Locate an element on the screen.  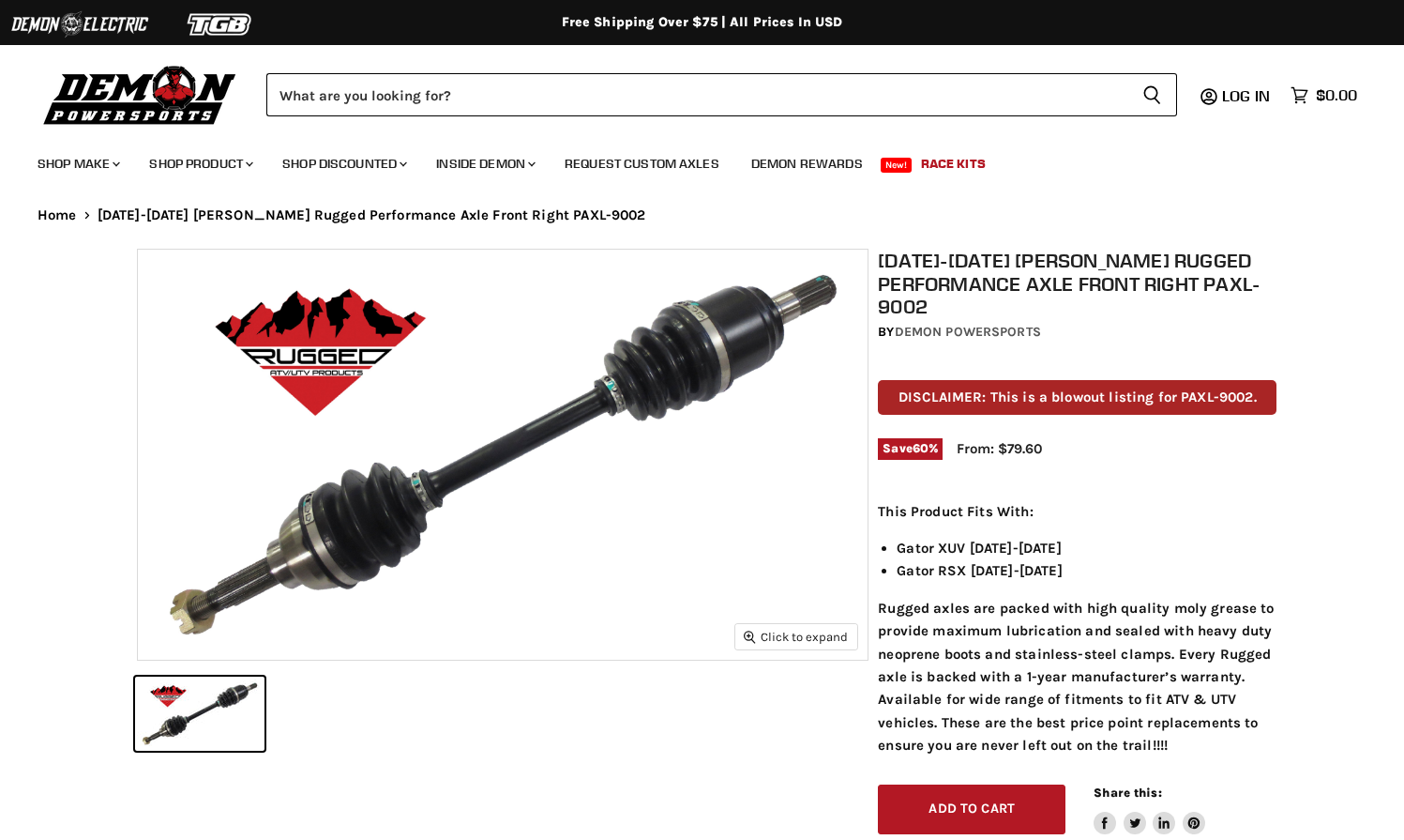
a: Demon Rewards is located at coordinates (807, 164).